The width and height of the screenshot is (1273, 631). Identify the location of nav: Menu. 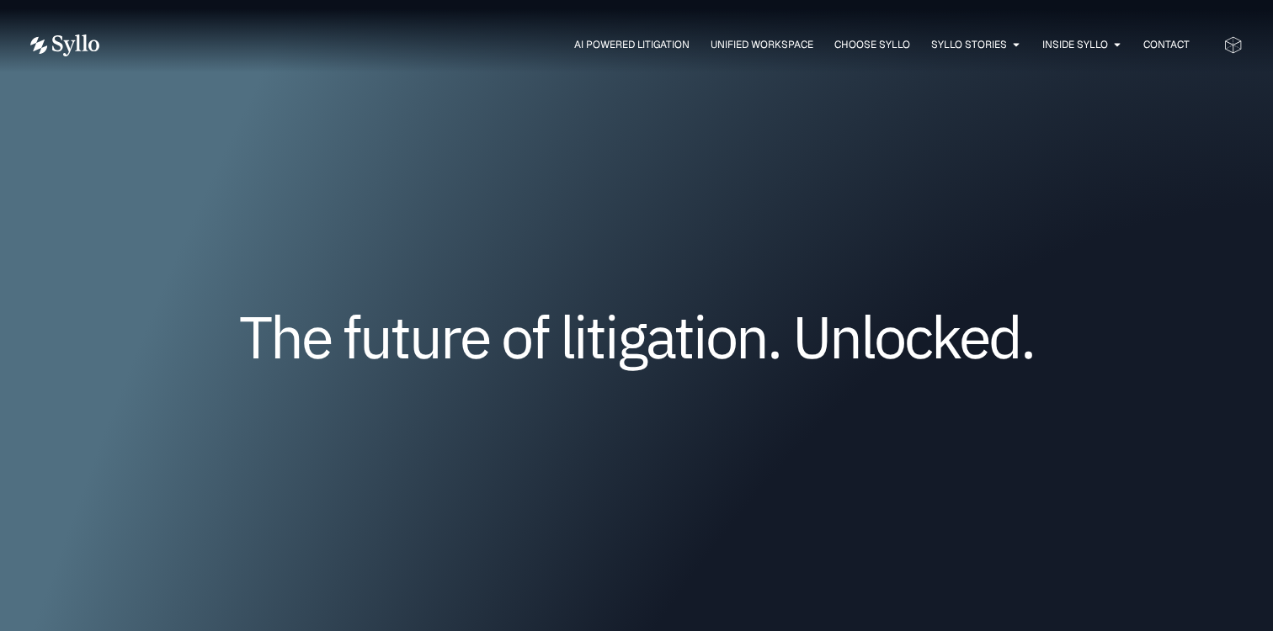
(661, 45).